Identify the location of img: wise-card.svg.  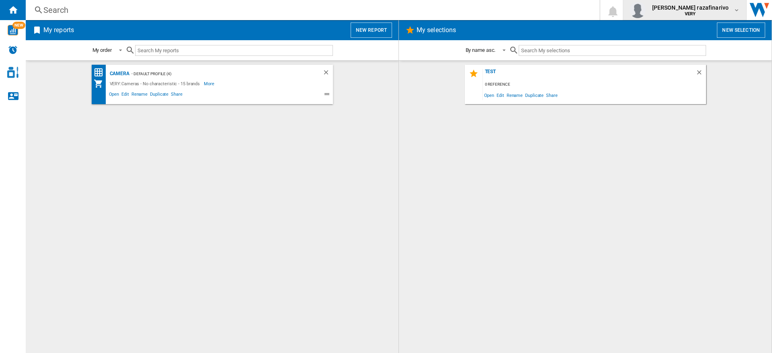
(13, 30).